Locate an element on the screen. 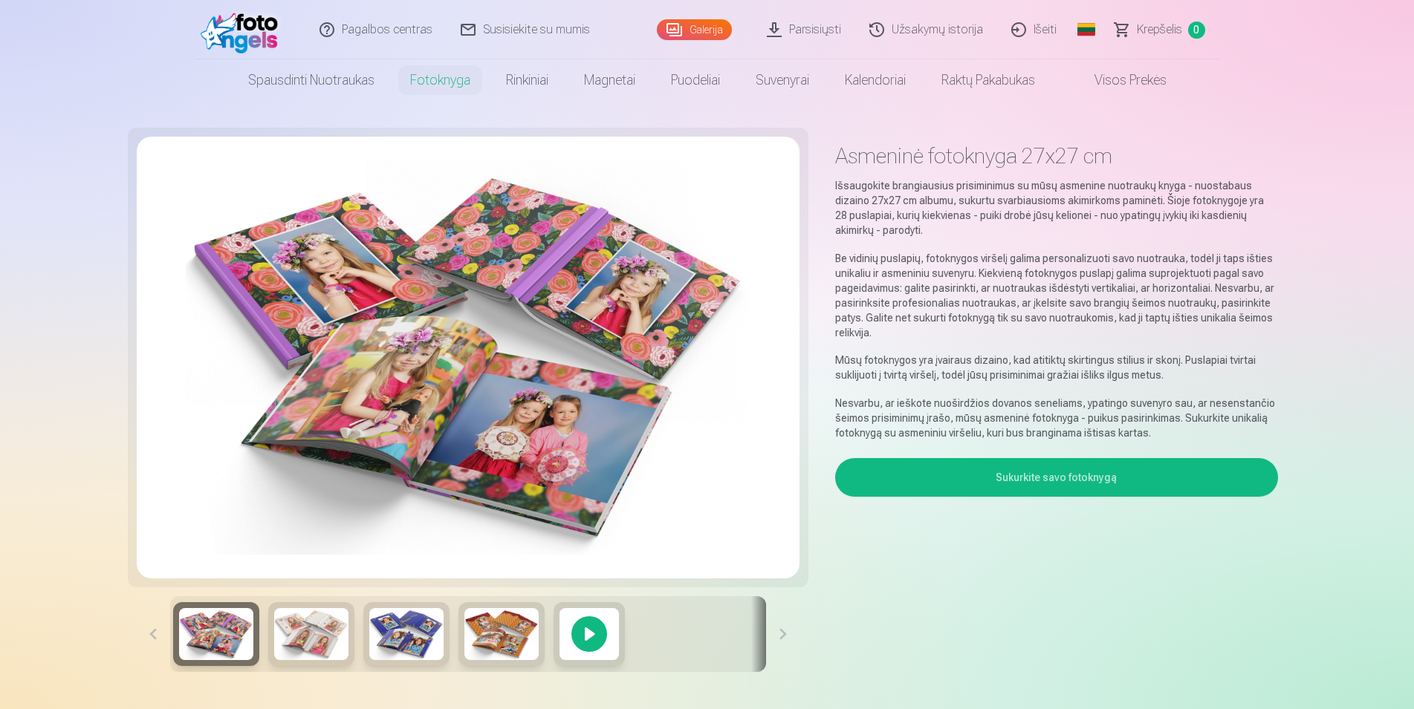 The image size is (1414, 709). p: Be vidinių puslapių, fotoknygos viršelį galima personalizuoti savo nuotrauka, todėl ji taps ištie... is located at coordinates (1056, 296).